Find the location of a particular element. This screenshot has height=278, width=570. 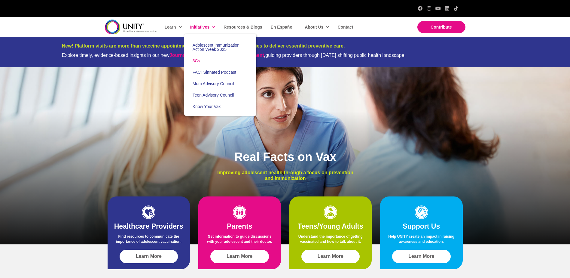

h2: Support Us is located at coordinates (421, 226).